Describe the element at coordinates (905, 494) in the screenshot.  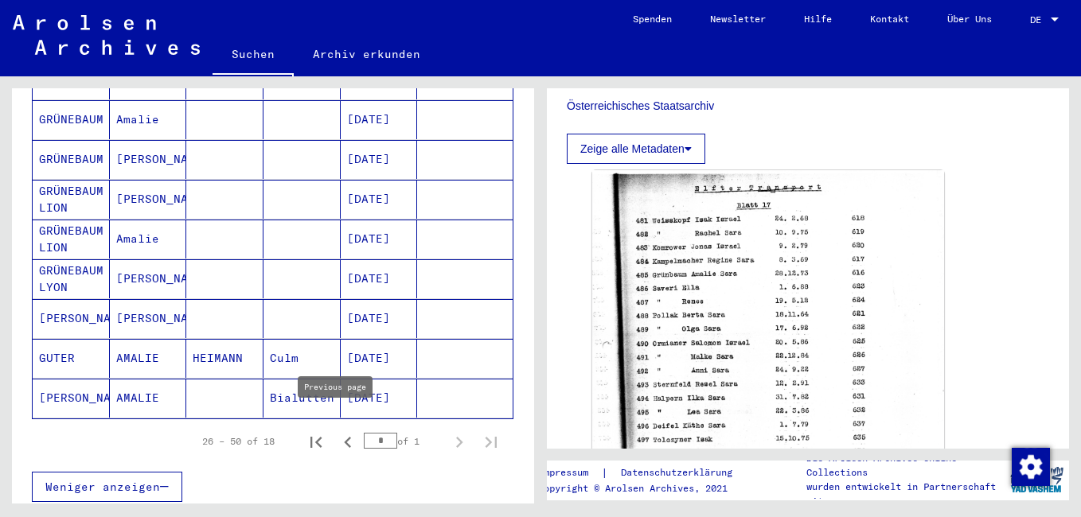
I see `p: wurden entwickelt in Partnerschaft mit` at that location.